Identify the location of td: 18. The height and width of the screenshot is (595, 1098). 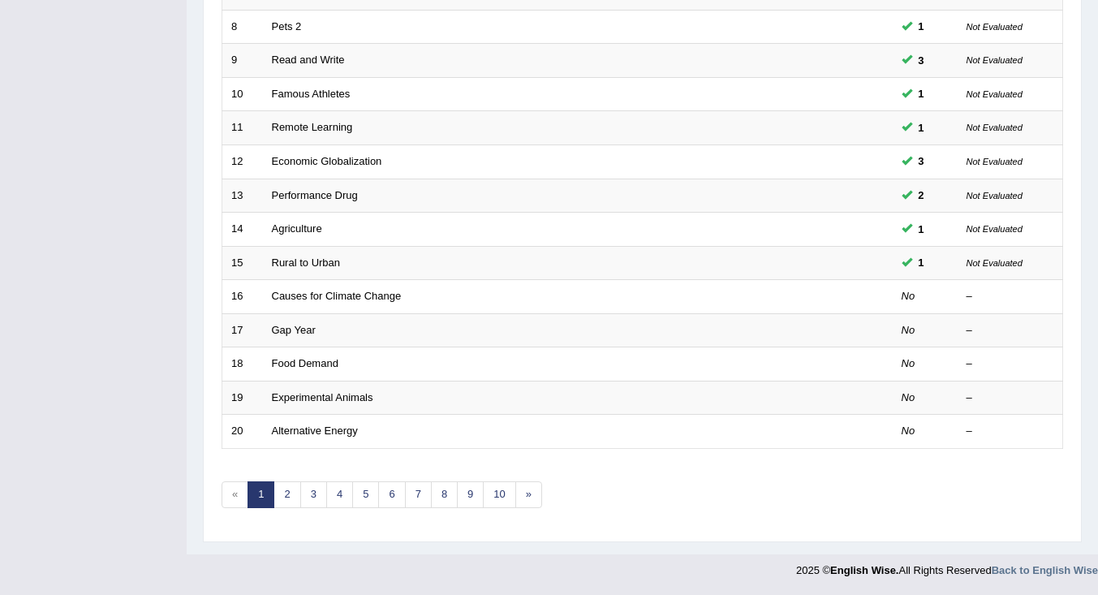
(243, 364).